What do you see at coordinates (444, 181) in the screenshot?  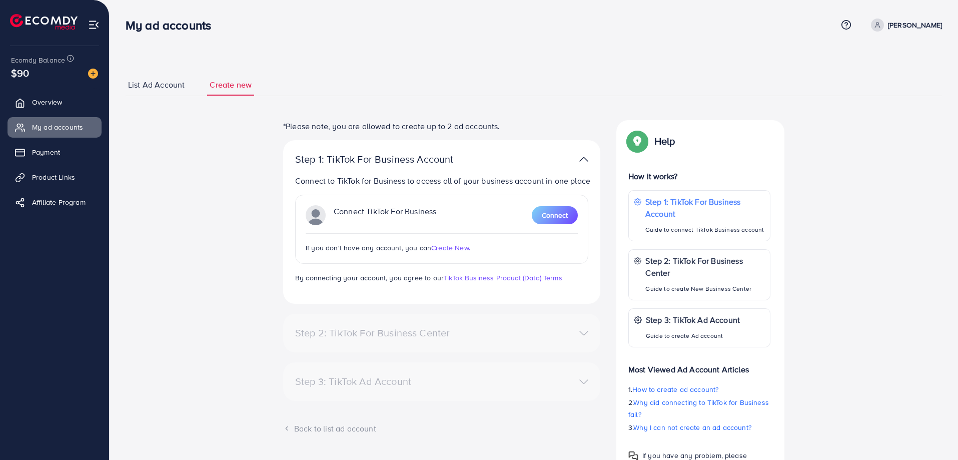 I see `p: Connect to TikTok for Business to access all of your business account in one place` at bounding box center [444, 181].